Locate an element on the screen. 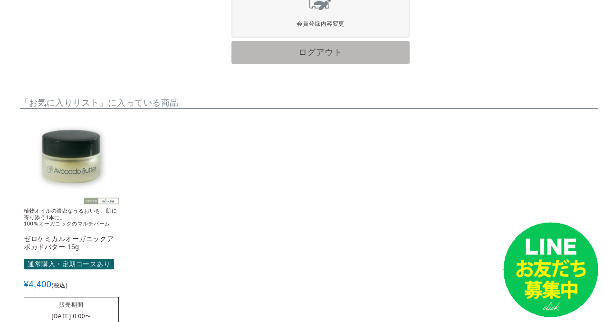 The height and width of the screenshot is (322, 603). a: ログアウト is located at coordinates (320, 52).